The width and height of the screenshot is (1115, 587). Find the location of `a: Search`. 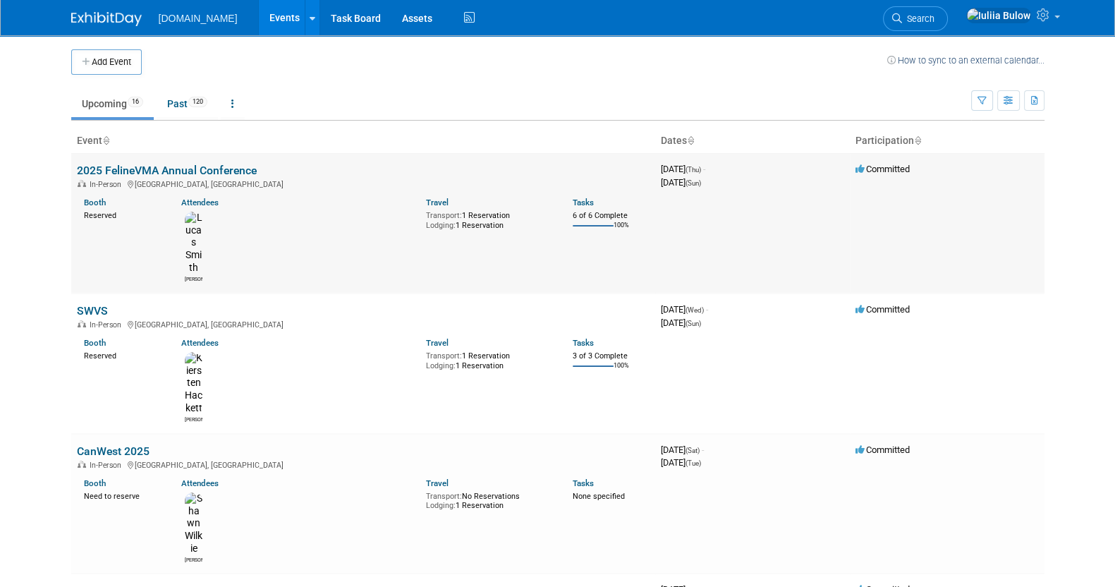

a: Search is located at coordinates (916, 18).